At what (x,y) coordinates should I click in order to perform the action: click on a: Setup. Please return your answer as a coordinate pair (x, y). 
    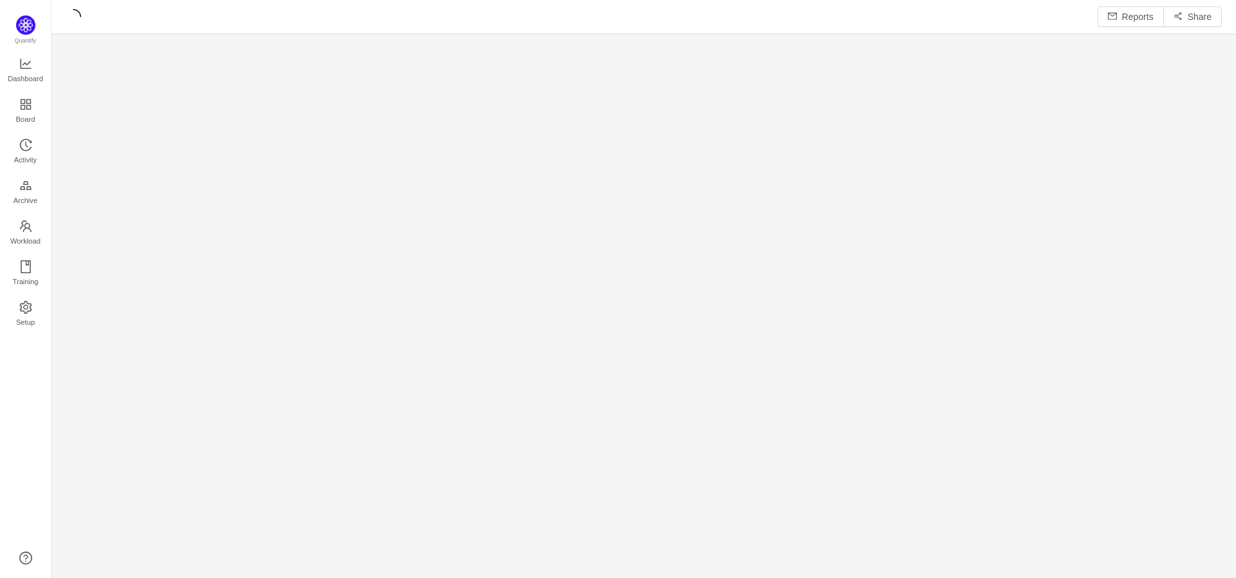
    Looking at the image, I should click on (26, 314).